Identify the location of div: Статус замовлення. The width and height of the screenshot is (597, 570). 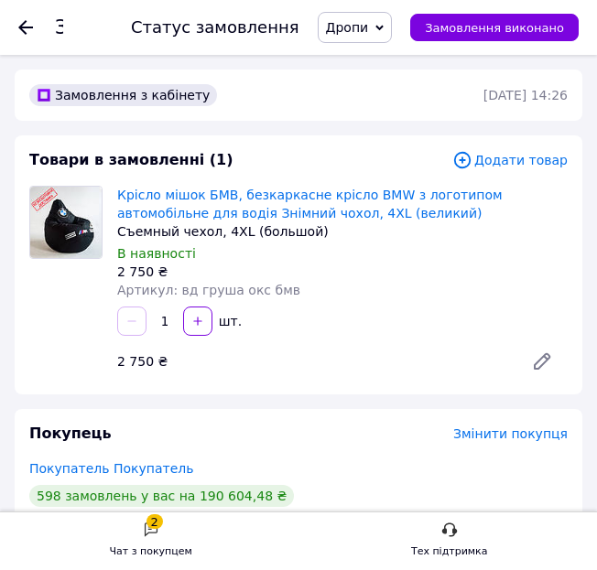
(215, 27).